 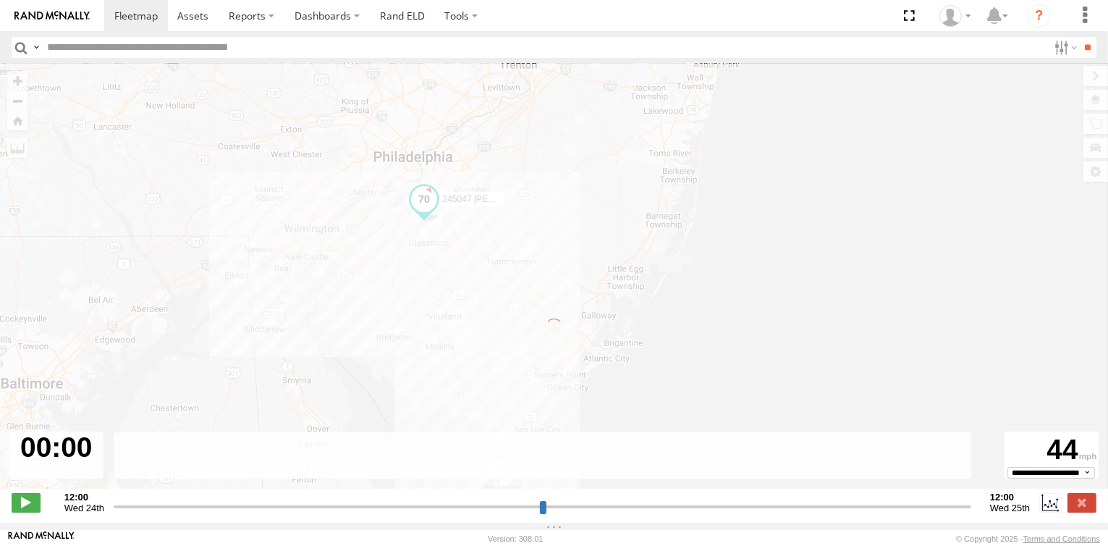 I want to click on div: 44, so click(x=1052, y=450).